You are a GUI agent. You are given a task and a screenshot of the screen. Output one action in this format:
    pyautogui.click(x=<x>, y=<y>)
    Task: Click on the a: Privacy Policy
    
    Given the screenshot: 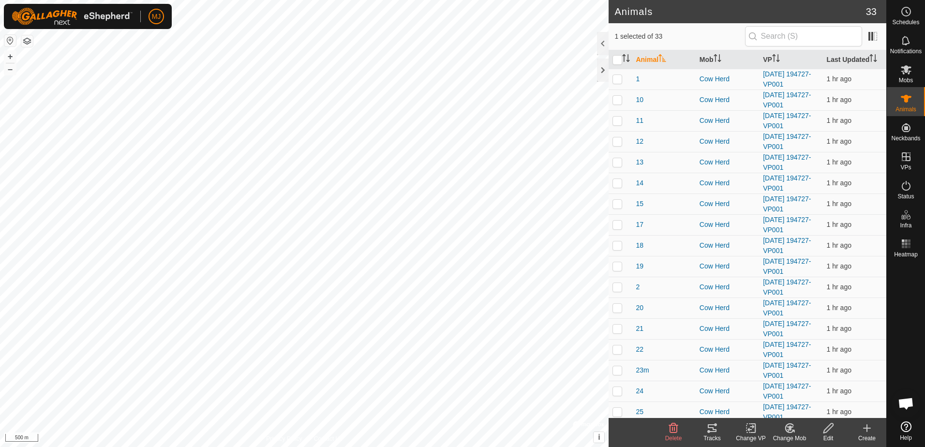 What is the action you would take?
    pyautogui.click(x=284, y=439)
    